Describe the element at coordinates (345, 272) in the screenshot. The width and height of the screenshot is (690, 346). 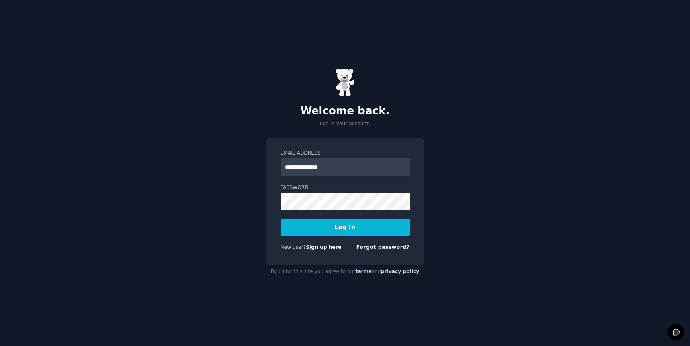
I see `div: By using this site you agree to our and` at that location.